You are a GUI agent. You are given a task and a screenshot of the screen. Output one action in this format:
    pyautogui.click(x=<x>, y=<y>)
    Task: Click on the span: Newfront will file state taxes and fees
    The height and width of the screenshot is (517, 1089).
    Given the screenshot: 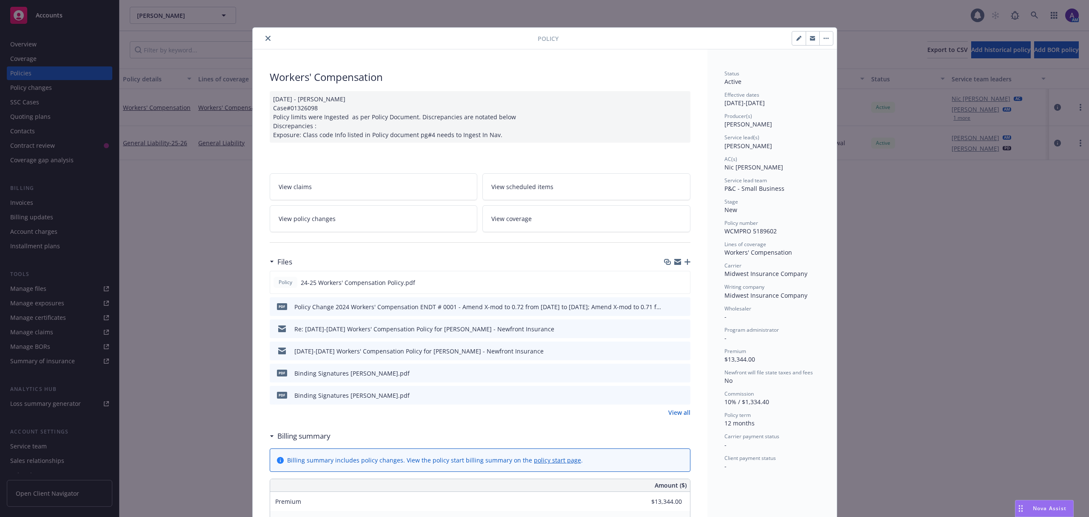 What is the action you would take?
    pyautogui.click(x=769, y=372)
    